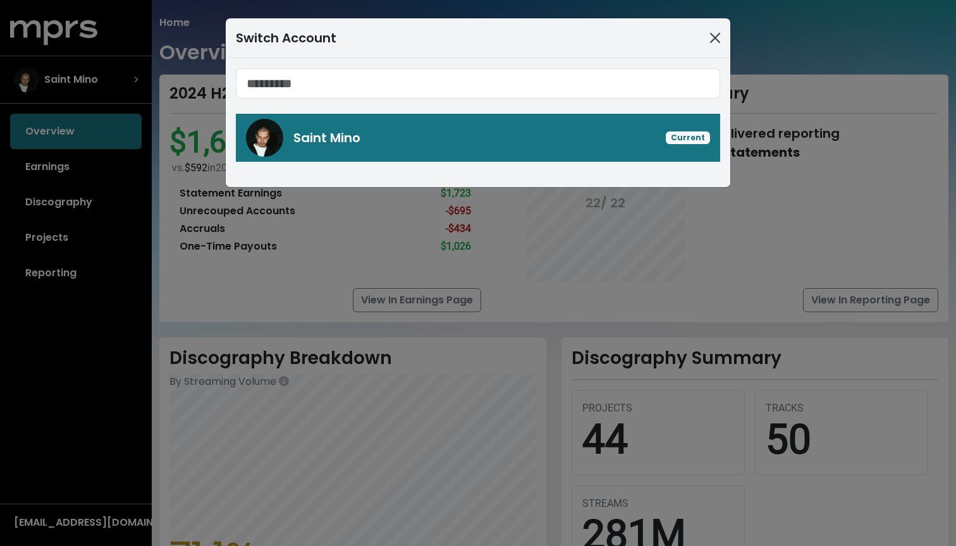  I want to click on span: Current, so click(688, 138).